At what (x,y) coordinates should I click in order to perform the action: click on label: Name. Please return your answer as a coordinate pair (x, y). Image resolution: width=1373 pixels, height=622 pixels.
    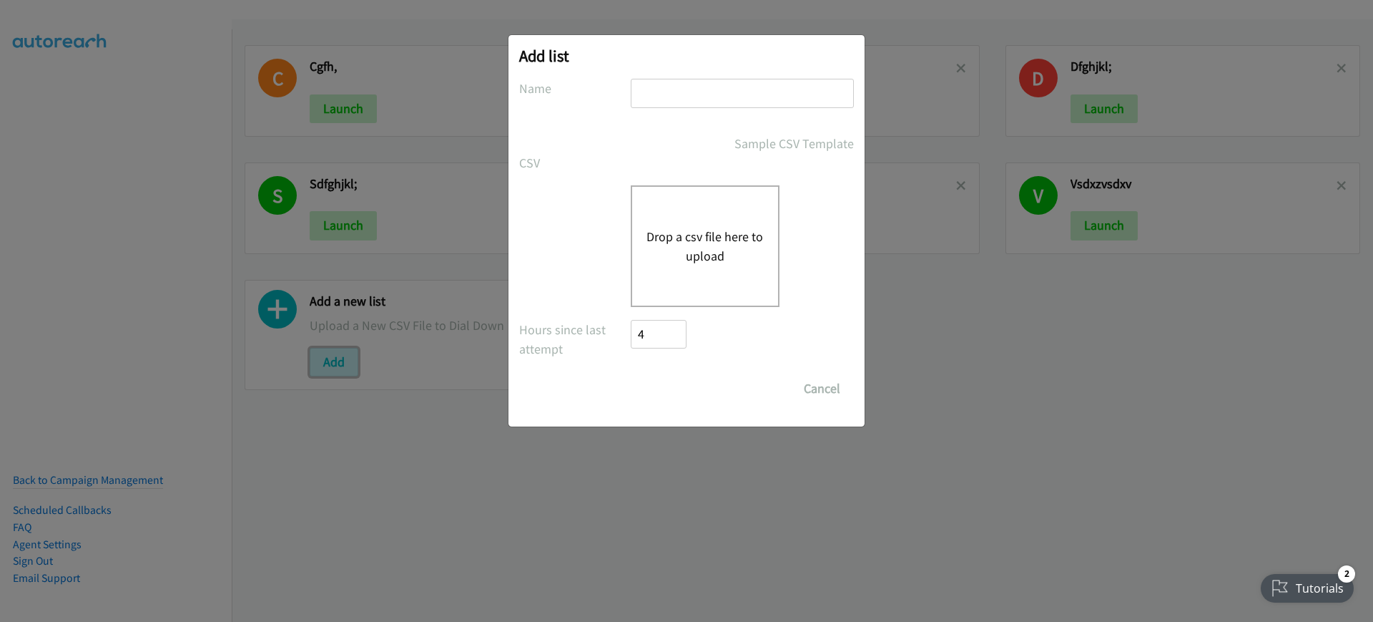
    Looking at the image, I should click on (575, 88).